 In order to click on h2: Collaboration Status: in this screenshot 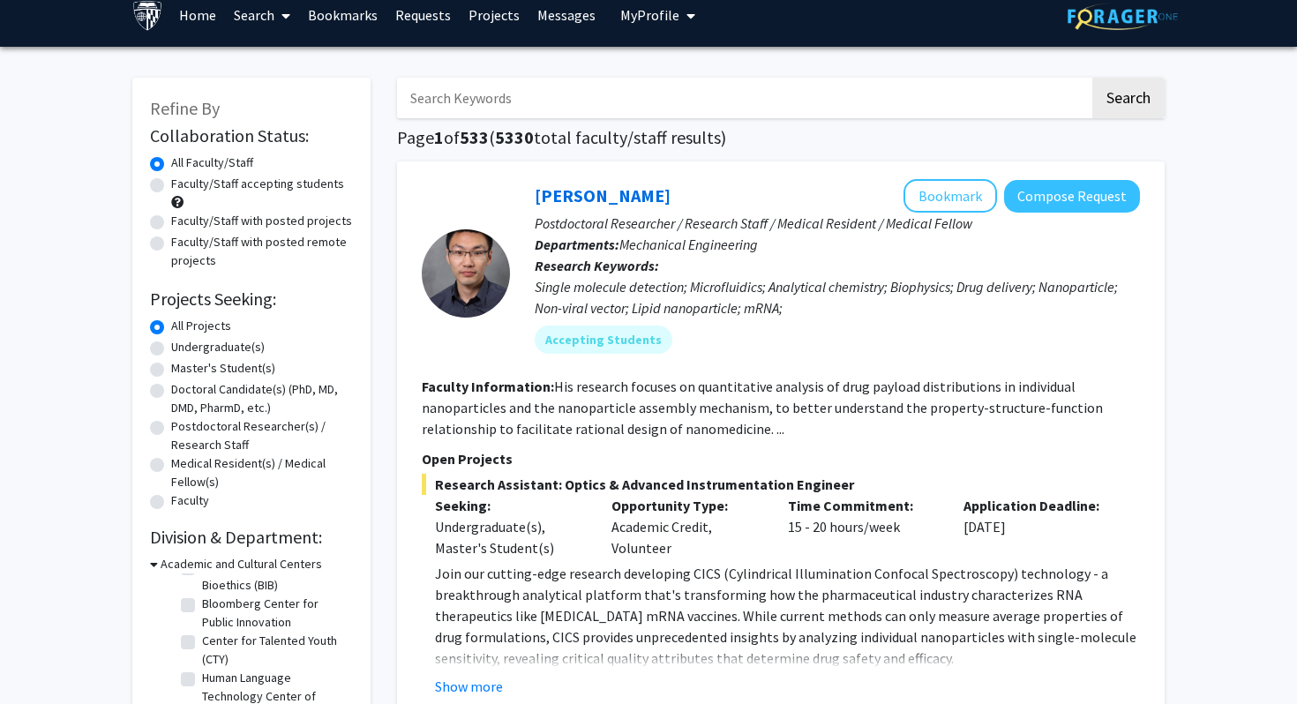, I will do `click(252, 136)`.